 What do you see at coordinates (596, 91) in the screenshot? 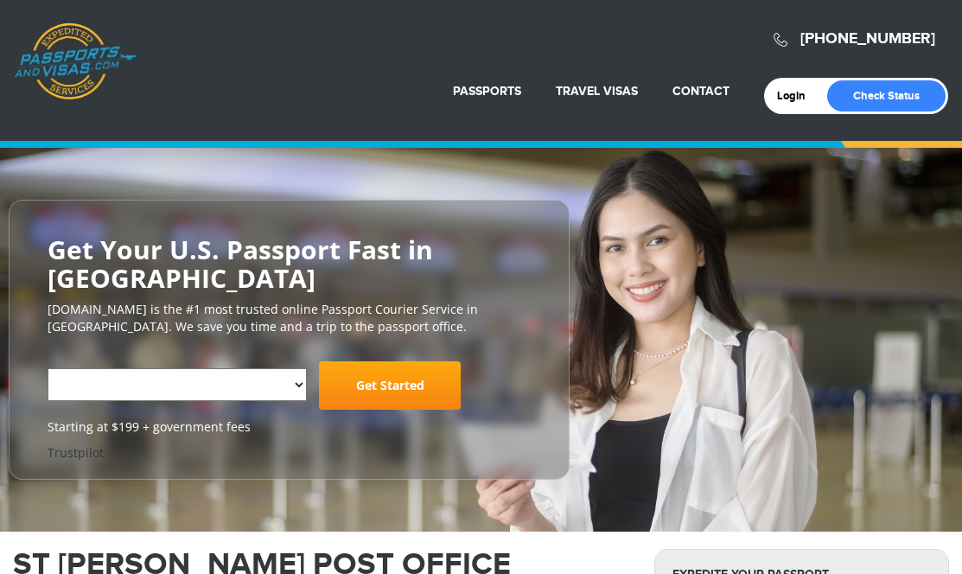
I see `a: Travel Visas` at bounding box center [596, 91].